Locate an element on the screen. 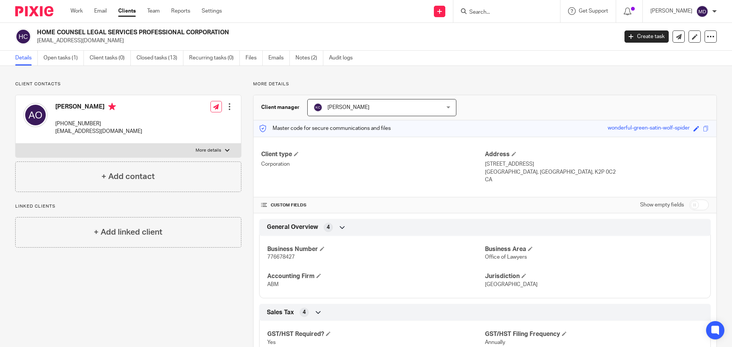 The image size is (732, 347). h4: Address is located at coordinates (597, 154).